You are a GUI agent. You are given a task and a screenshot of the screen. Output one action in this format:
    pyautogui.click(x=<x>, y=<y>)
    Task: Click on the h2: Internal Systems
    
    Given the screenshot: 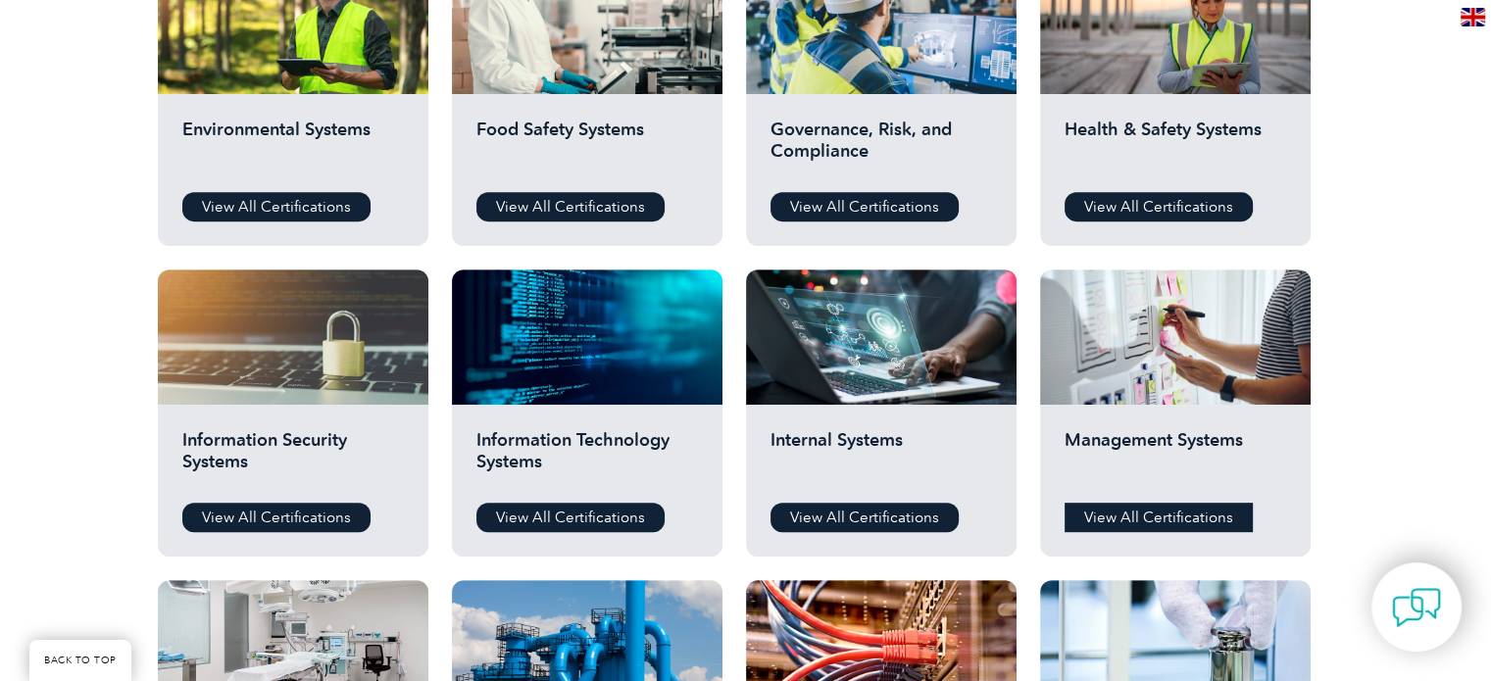 What is the action you would take?
    pyautogui.click(x=881, y=459)
    